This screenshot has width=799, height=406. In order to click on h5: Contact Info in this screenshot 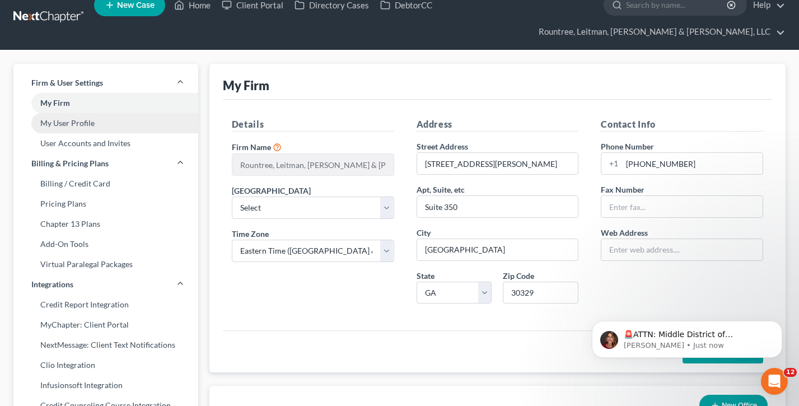, I will do `click(682, 124)`.